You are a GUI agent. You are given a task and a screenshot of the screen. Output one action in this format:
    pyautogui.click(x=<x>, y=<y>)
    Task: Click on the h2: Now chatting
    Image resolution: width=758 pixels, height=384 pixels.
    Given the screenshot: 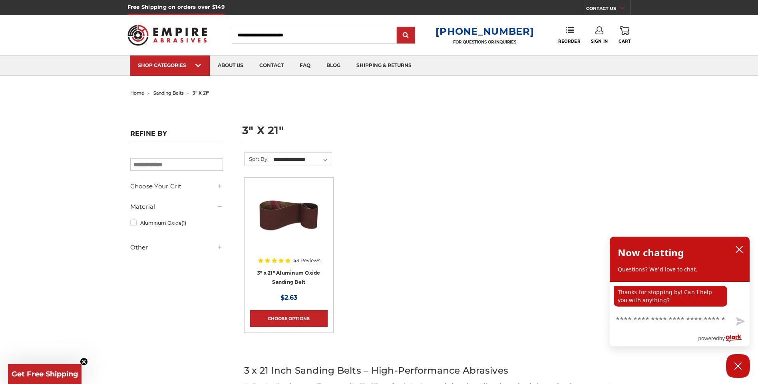 What is the action you would take?
    pyautogui.click(x=651, y=253)
    